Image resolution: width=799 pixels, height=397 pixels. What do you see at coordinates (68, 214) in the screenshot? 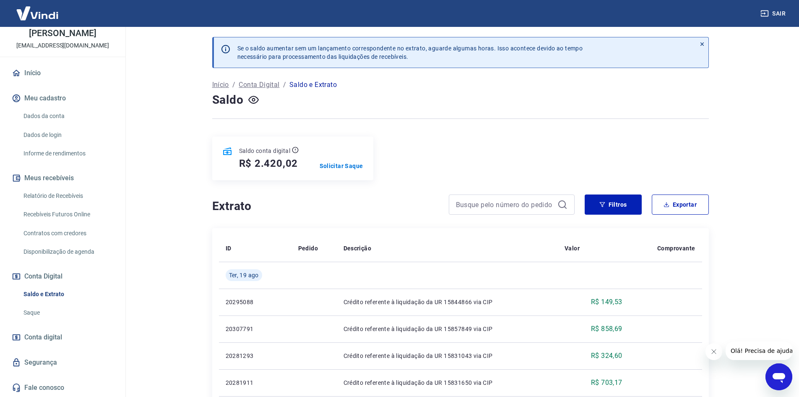
I see `a: Recebíveis Futuros Online` at bounding box center [68, 214].